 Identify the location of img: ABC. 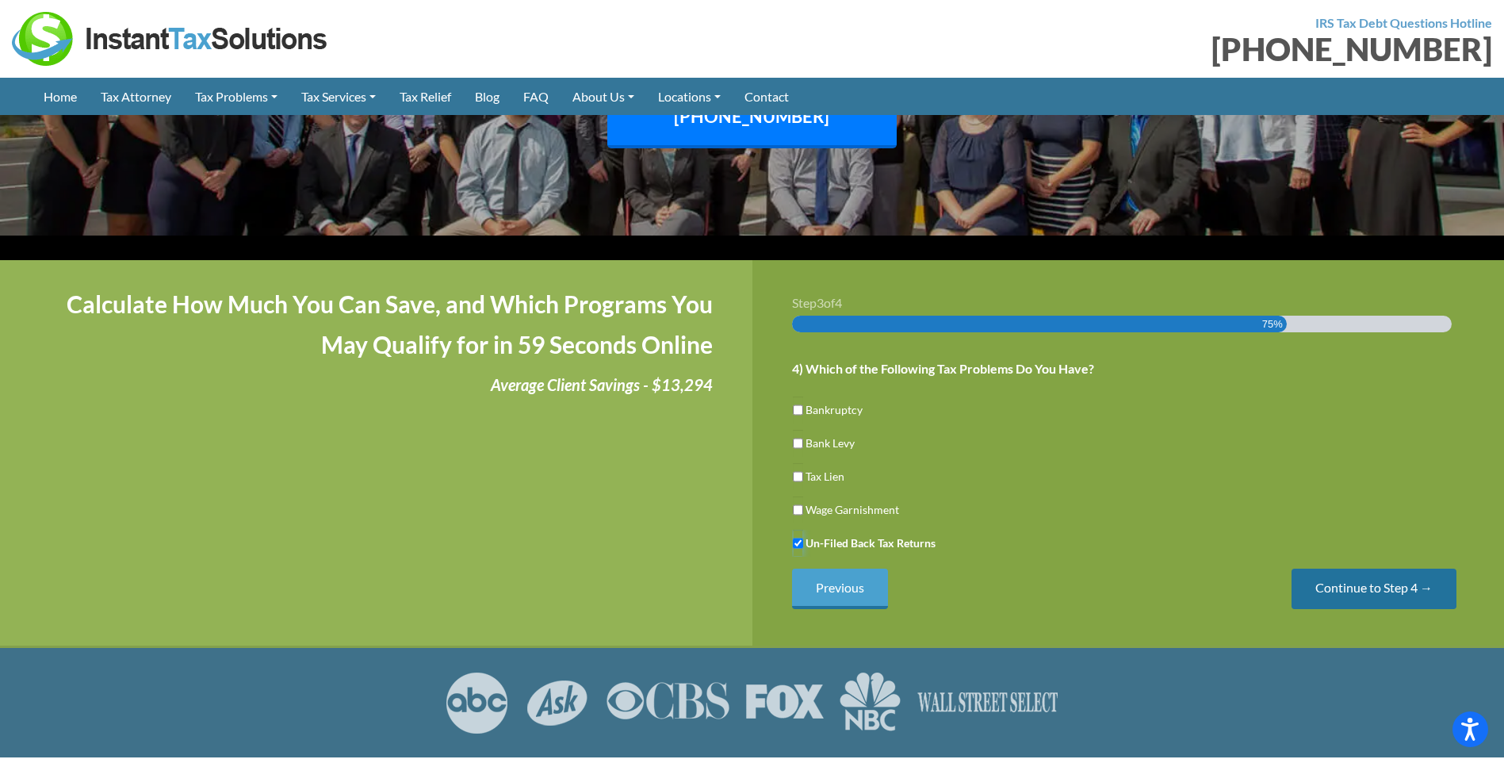
(477, 702).